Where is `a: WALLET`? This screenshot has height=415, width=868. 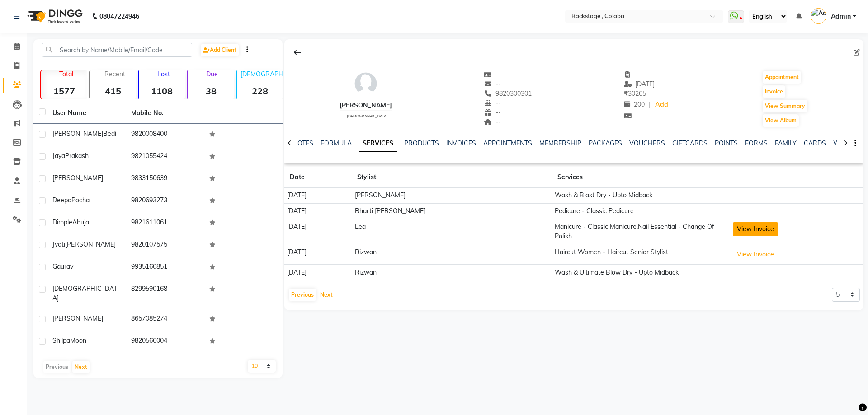
a: WALLET is located at coordinates (846, 143).